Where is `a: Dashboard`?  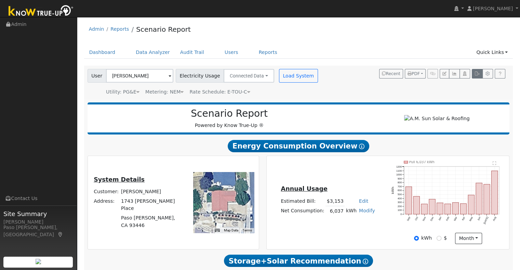 a: Dashboard is located at coordinates (102, 52).